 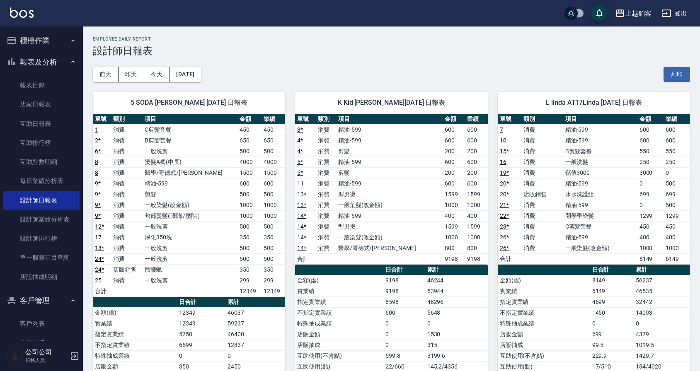 What do you see at coordinates (594, 189) in the screenshot?
I see `table: a dense table` at bounding box center [594, 189].